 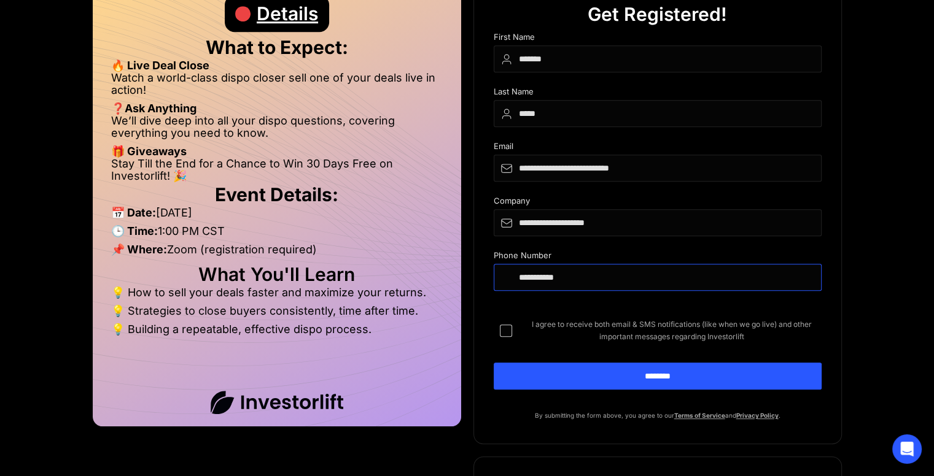 What do you see at coordinates (276, 195) in the screenshot?
I see `strong: Event Details:` at bounding box center [276, 195].